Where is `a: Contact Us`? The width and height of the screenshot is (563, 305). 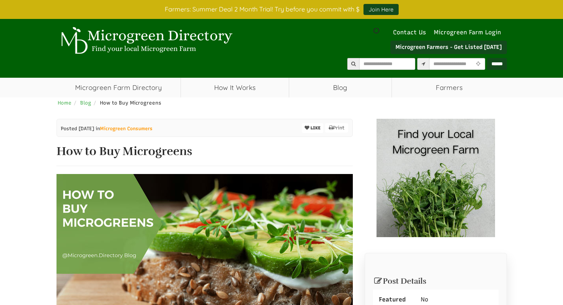 a: Contact Us is located at coordinates (409, 32).